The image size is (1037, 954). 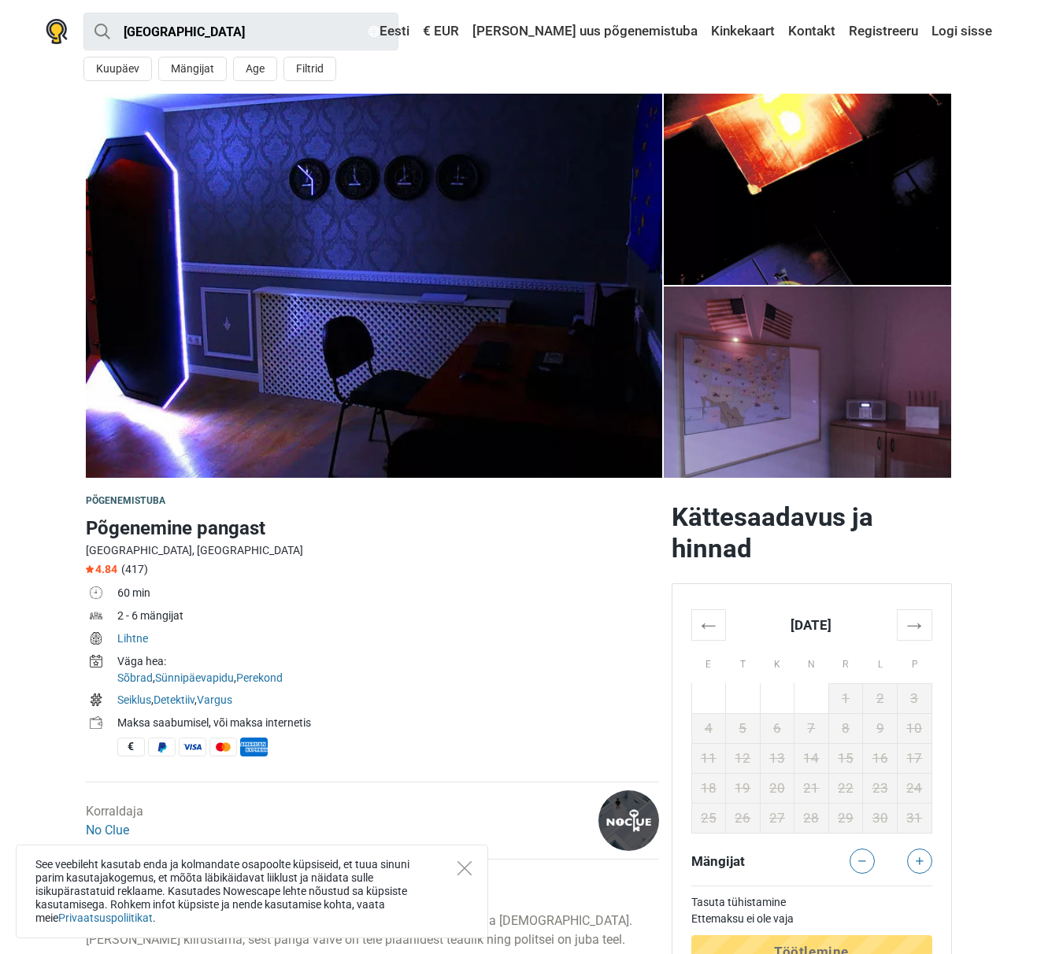 What do you see at coordinates (812, 902) in the screenshot?
I see `td: Tasuta tühistamine` at bounding box center [812, 902].